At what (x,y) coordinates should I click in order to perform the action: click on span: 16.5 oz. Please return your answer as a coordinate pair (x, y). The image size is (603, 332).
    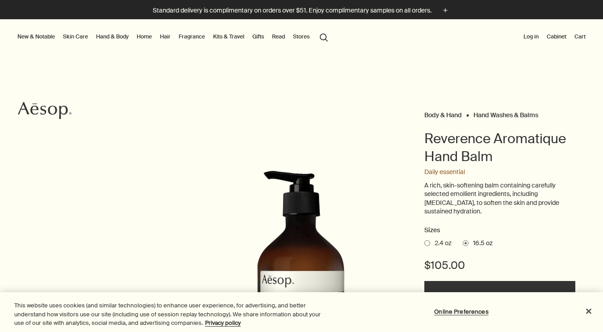
    Looking at the image, I should click on (481, 243).